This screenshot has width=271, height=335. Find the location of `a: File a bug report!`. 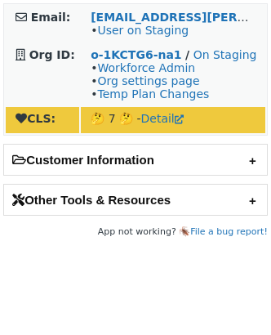

a: File a bug report! is located at coordinates (229, 231).